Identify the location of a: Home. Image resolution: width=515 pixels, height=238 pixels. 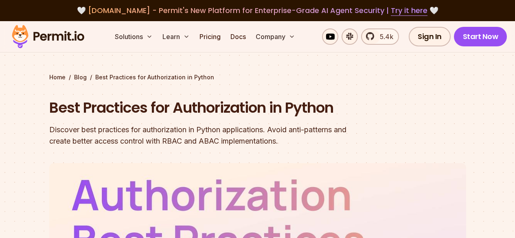
(57, 77).